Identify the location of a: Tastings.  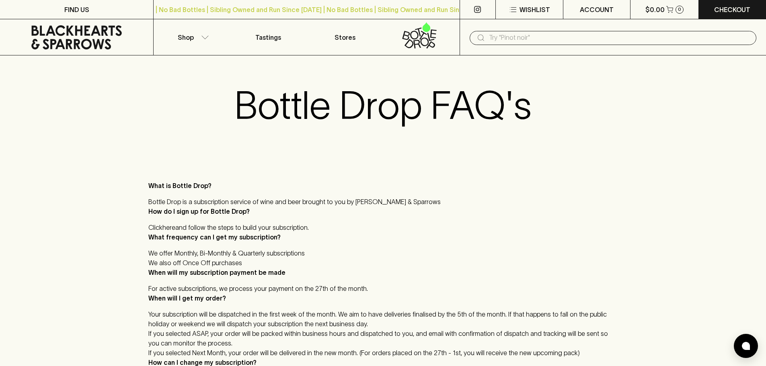
(268, 37).